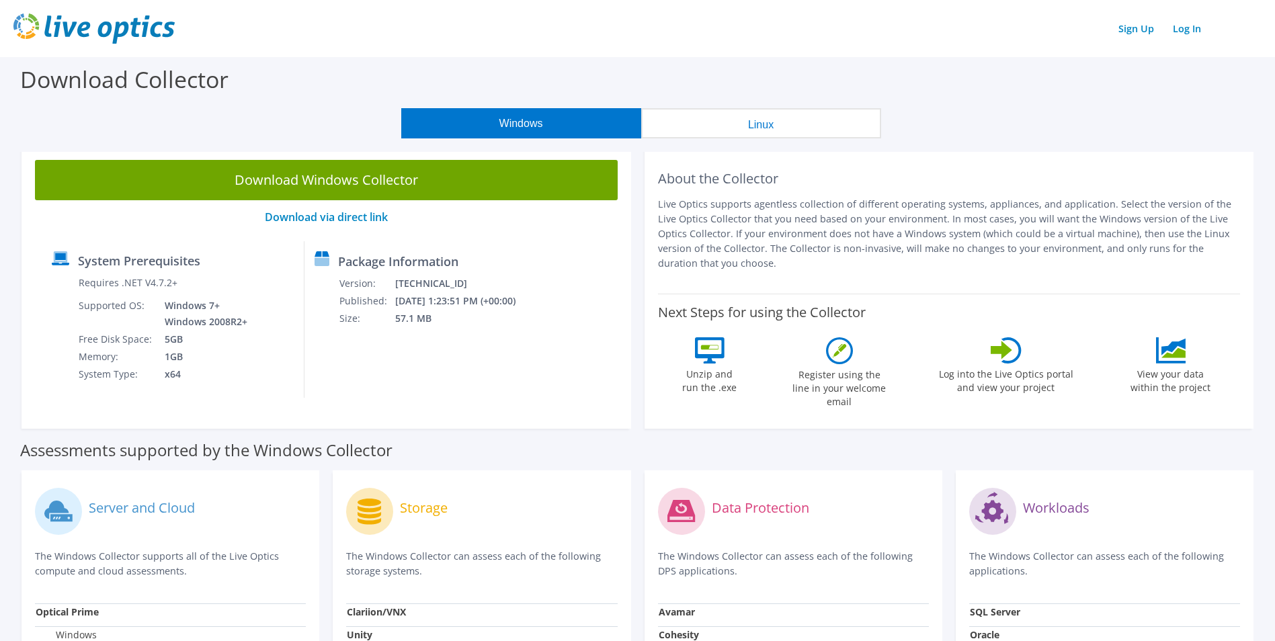  I want to click on strong: Unity, so click(360, 634).